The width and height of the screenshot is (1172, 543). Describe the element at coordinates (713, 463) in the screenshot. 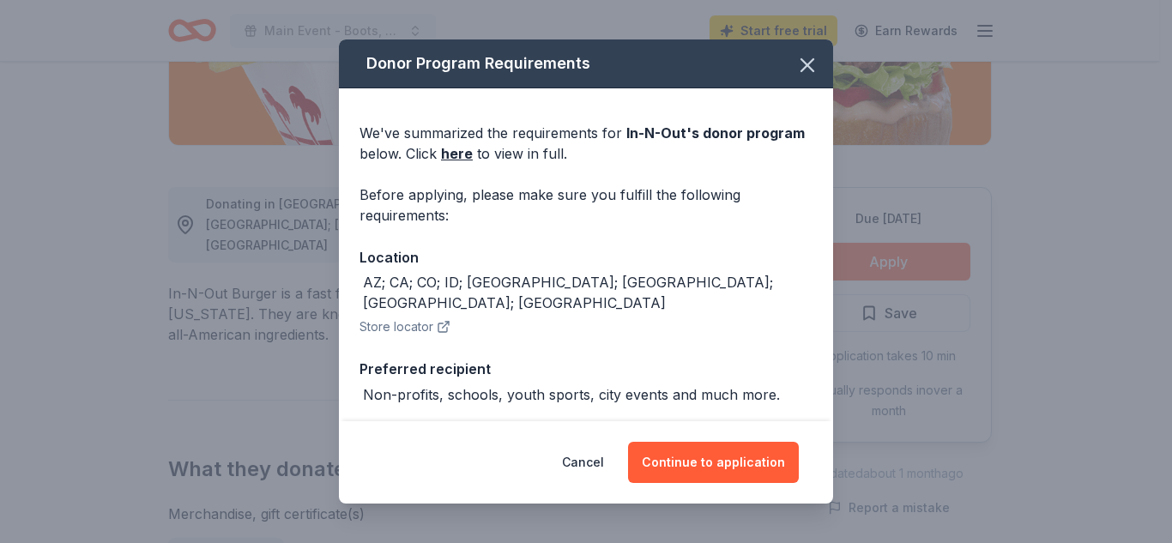

I see `button: Continue to application` at that location.